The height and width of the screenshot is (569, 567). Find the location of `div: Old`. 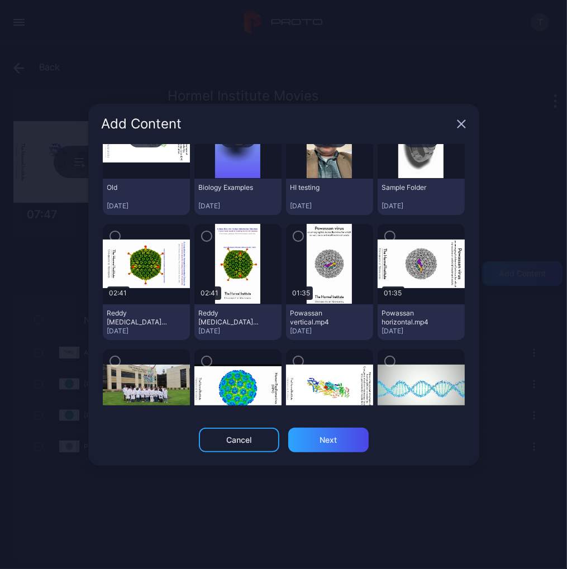

div: Old is located at coordinates (138, 188).